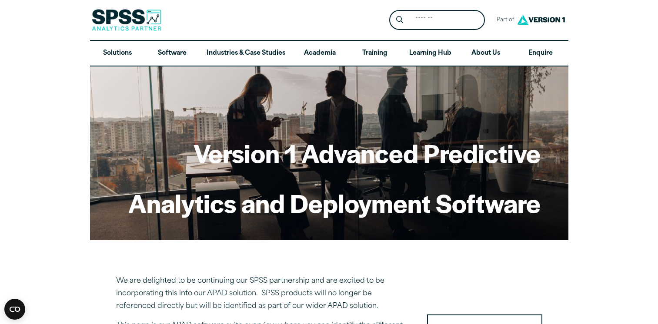 The image size is (658, 324). Describe the element at coordinates (399, 20) in the screenshot. I see `button: Search magnifying glass icon` at that location.